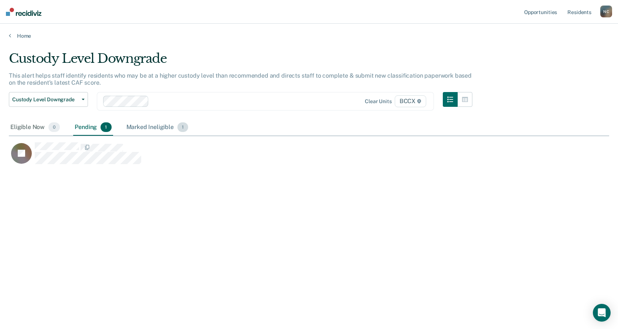 The height and width of the screenshot is (329, 618). Describe the element at coordinates (54, 127) in the screenshot. I see `span: 0` at that location.